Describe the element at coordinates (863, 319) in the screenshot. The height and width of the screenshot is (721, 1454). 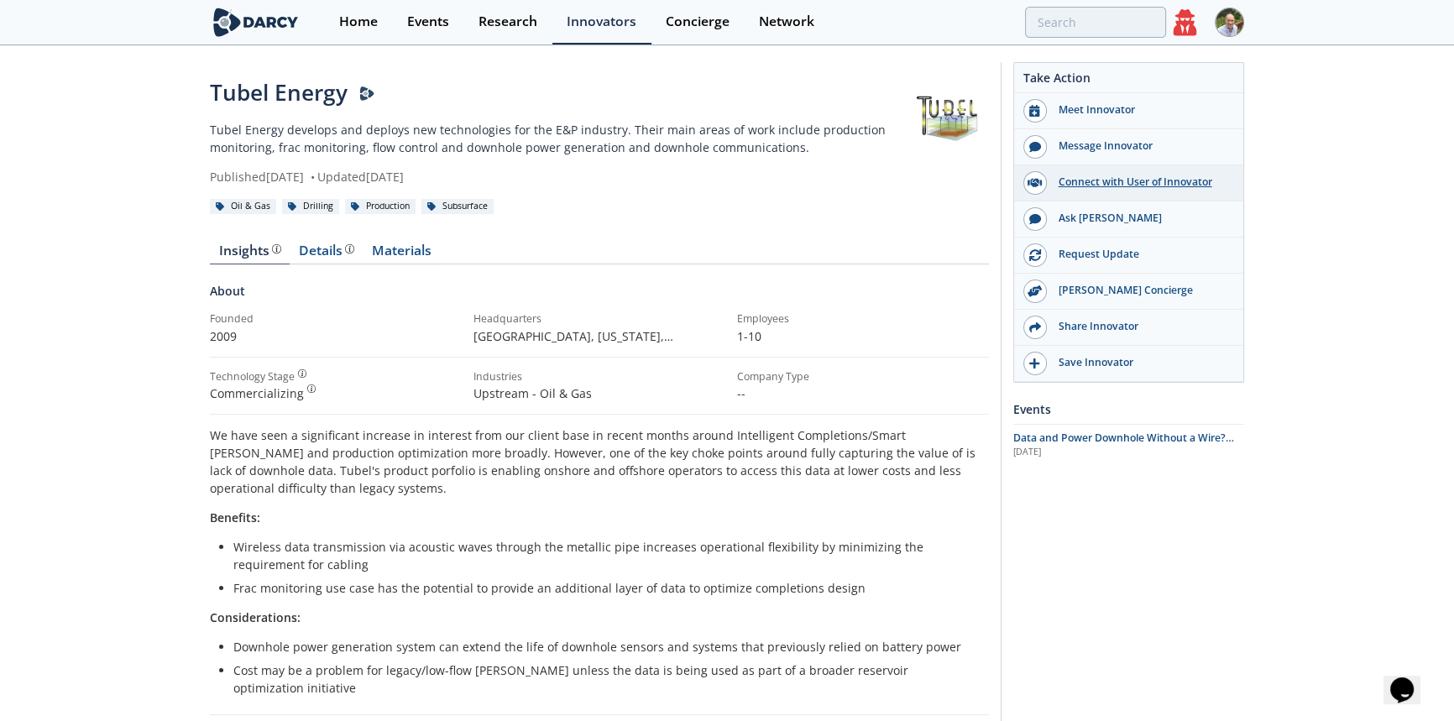
I see `div: Employees` at that location.